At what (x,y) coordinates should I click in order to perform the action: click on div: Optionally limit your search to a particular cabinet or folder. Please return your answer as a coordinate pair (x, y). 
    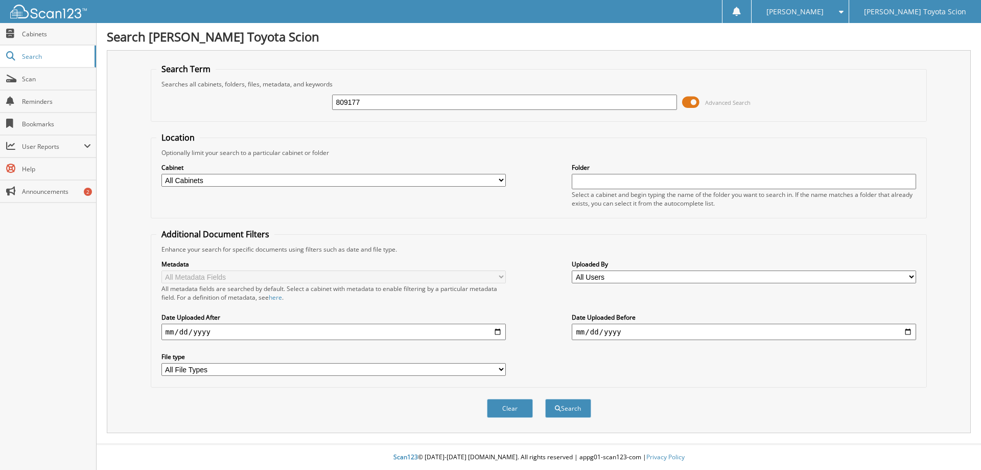
    Looking at the image, I should click on (539, 152).